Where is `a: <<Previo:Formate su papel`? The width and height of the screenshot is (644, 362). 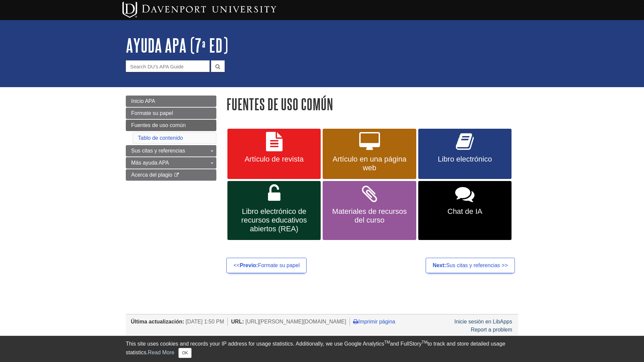
a: <<Previo:Formate su papel is located at coordinates (266, 266).